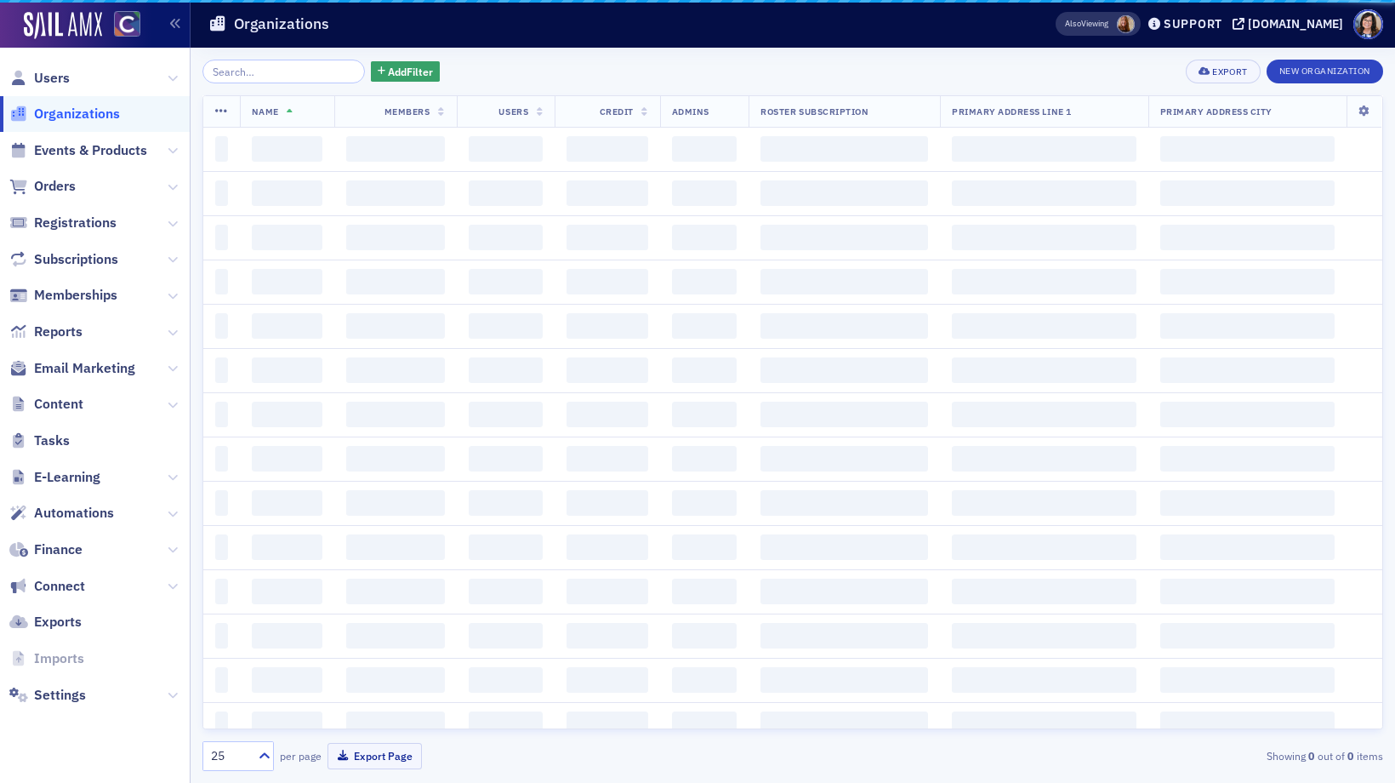 This screenshot has width=1395, height=783. Describe the element at coordinates (1217, 111) in the screenshot. I see `span: Primary Address City` at that location.